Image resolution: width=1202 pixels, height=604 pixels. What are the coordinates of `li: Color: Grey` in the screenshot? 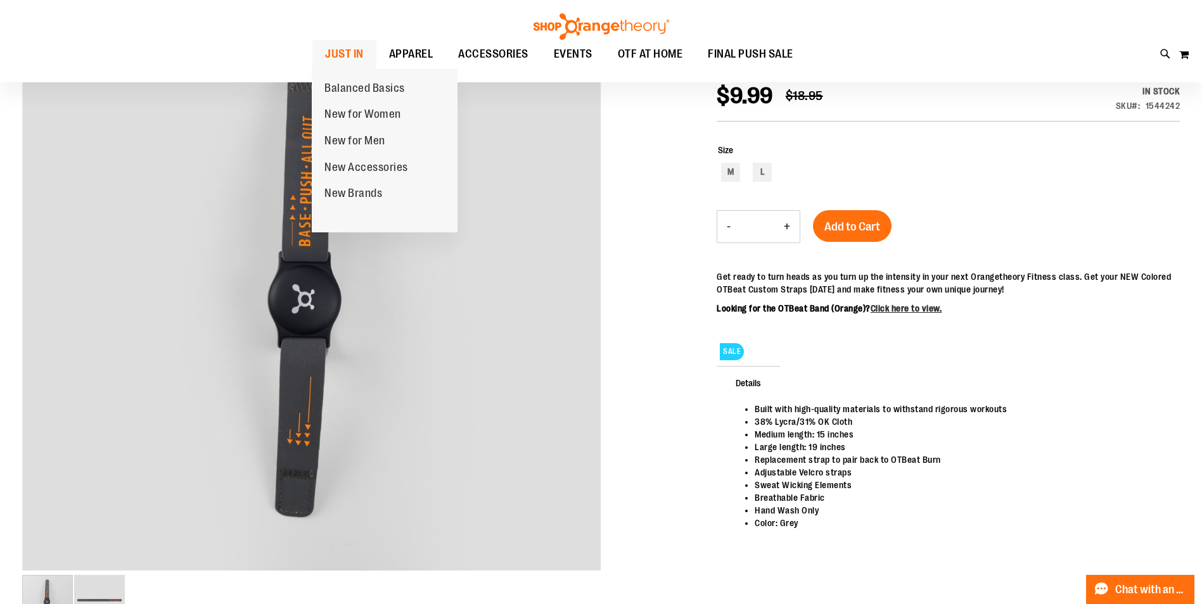 It's located at (960, 523).